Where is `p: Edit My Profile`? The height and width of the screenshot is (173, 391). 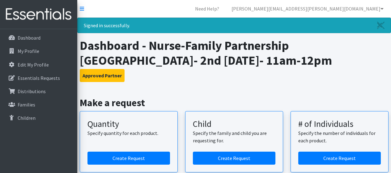 p: Edit My Profile is located at coordinates (33, 65).